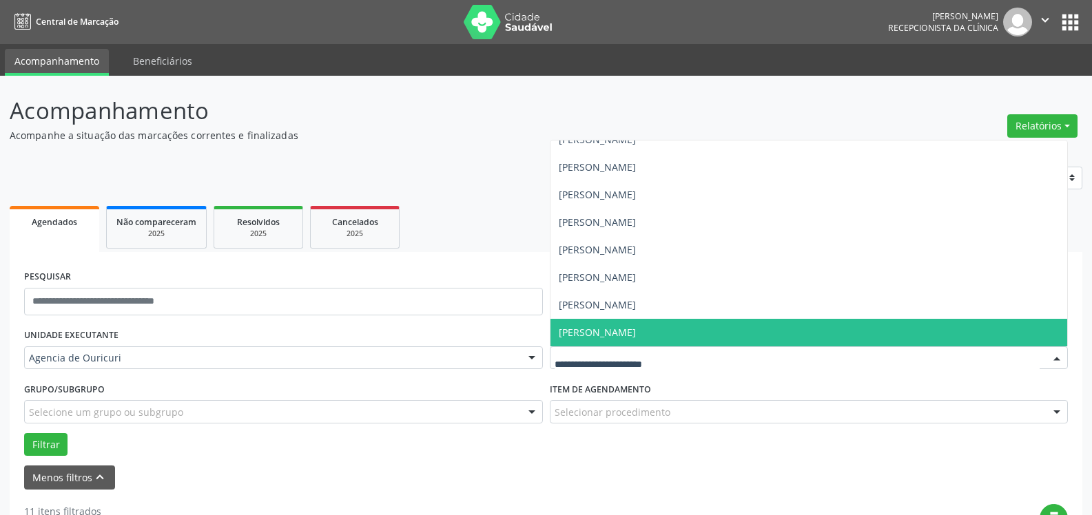 The height and width of the screenshot is (515, 1092). Describe the element at coordinates (70, 478) in the screenshot. I see `button: Menos filtroskeyboard_arrow_up` at that location.